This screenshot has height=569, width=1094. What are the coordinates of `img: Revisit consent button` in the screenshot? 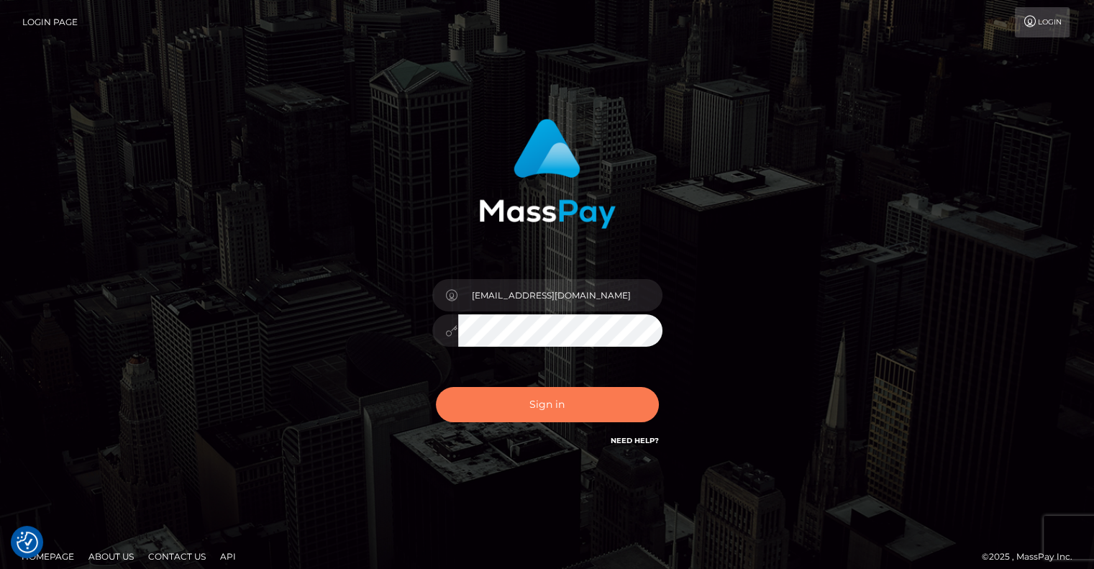 It's located at (27, 542).